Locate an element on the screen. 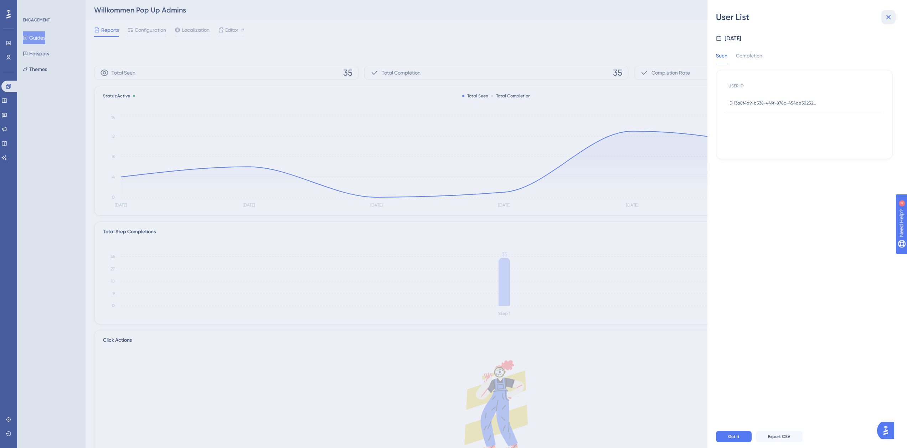 The height and width of the screenshot is (448, 907). span: Got it is located at coordinates (734, 436).